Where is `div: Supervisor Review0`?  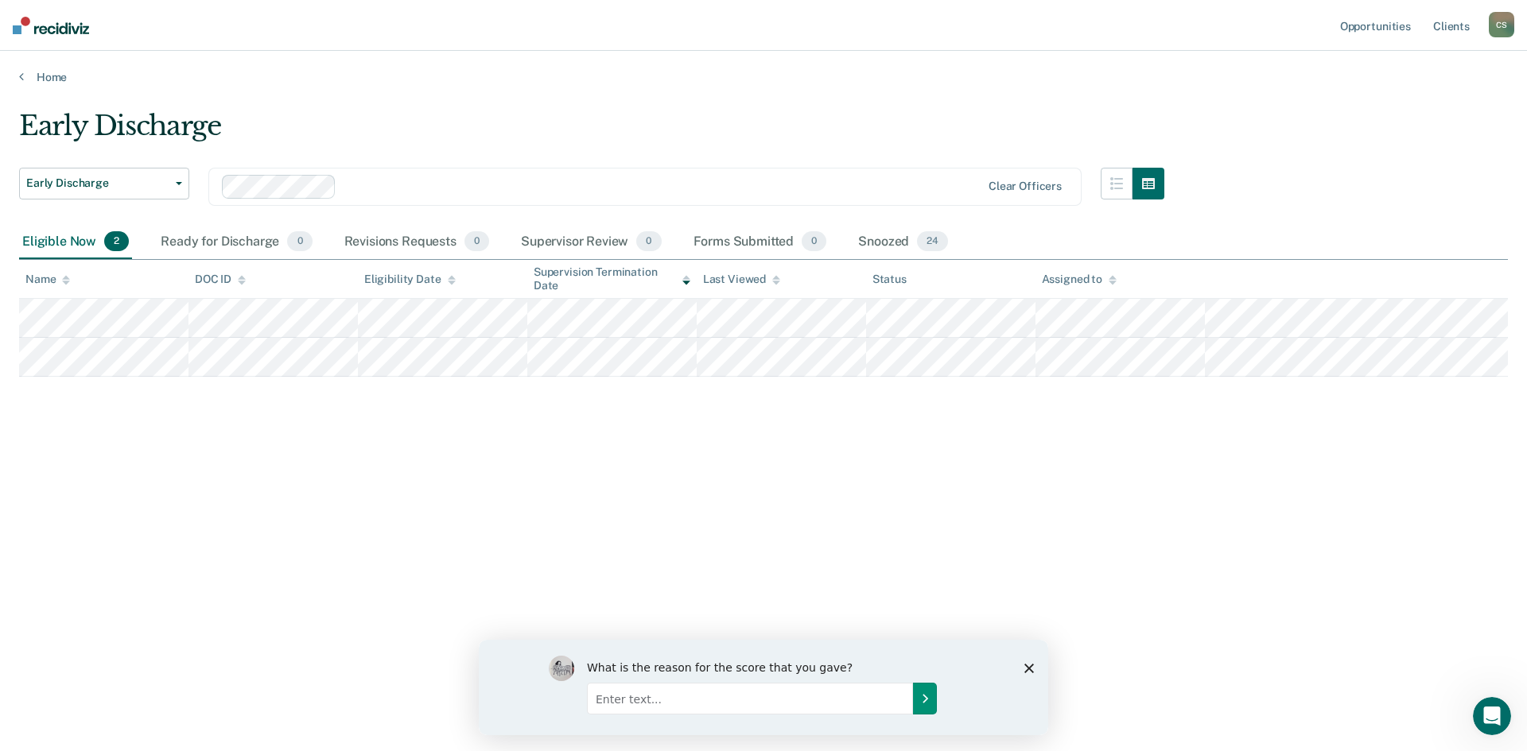 div: Supervisor Review0 is located at coordinates (591, 243).